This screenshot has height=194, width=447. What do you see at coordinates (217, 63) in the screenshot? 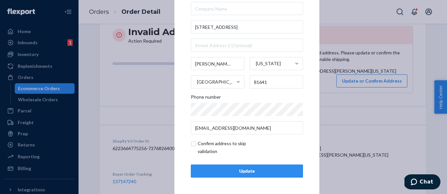
I see `input: City` at bounding box center [217, 63].